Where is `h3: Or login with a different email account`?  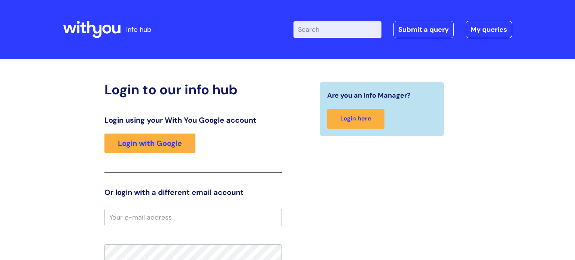 h3: Or login with a different email account is located at coordinates (193, 192).